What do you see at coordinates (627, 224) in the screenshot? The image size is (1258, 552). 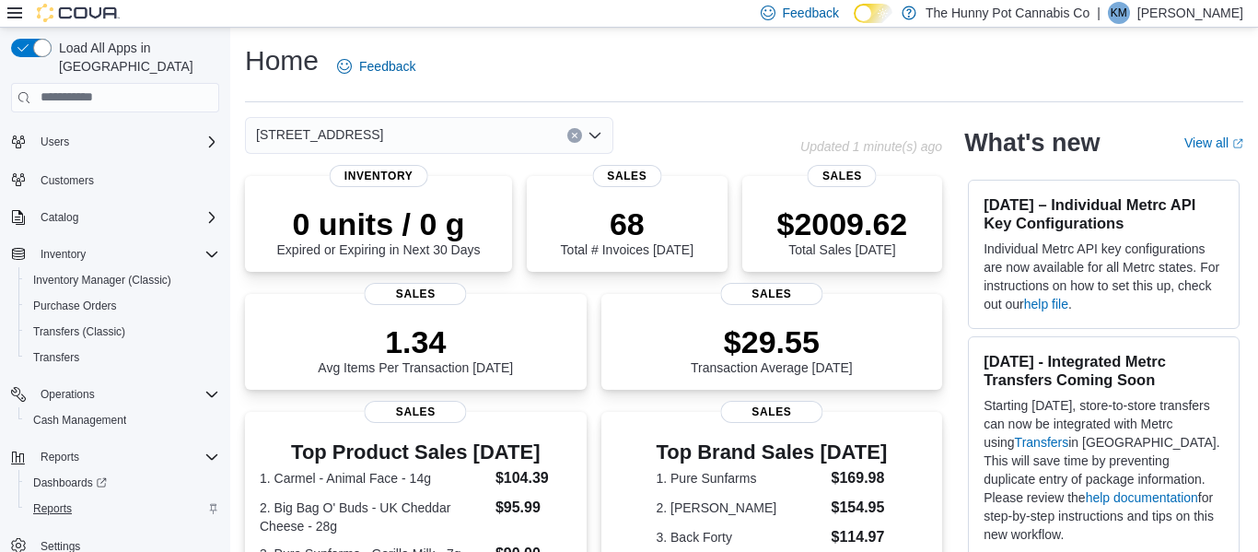 I see `p: 68` at bounding box center [627, 224].